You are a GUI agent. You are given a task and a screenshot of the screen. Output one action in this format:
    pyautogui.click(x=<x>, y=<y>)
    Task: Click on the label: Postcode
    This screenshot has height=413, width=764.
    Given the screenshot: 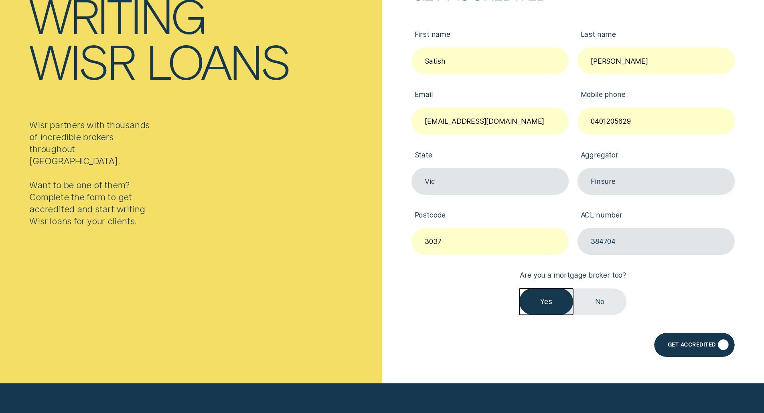 What is the action you would take?
    pyautogui.click(x=490, y=216)
    